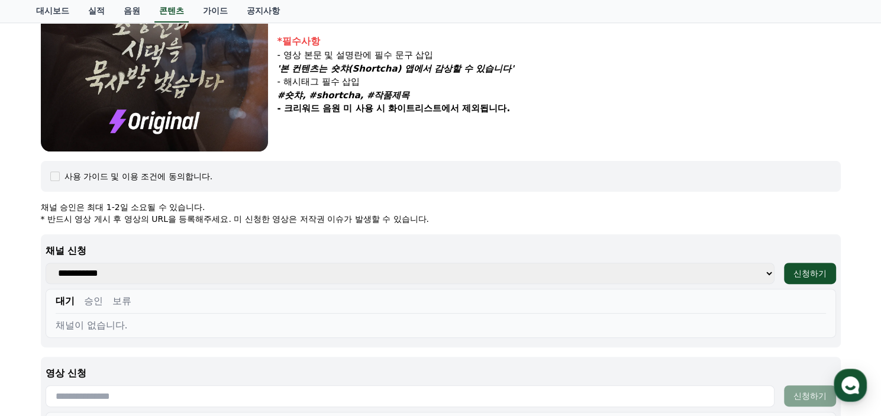 The height and width of the screenshot is (416, 881). What do you see at coordinates (138, 176) in the screenshot?
I see `div: 사용 가이드 및 이용 조건에 동의합니다.` at bounding box center [138, 176].